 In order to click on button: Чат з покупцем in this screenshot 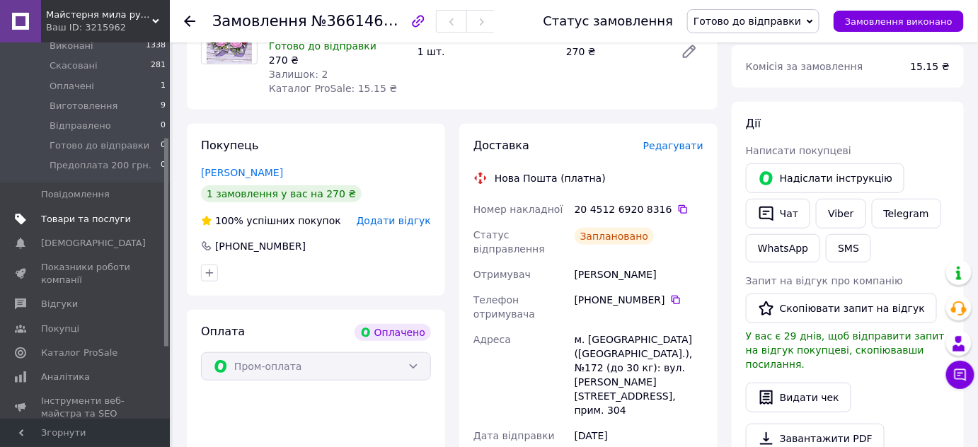, I will do `click(960, 375)`.